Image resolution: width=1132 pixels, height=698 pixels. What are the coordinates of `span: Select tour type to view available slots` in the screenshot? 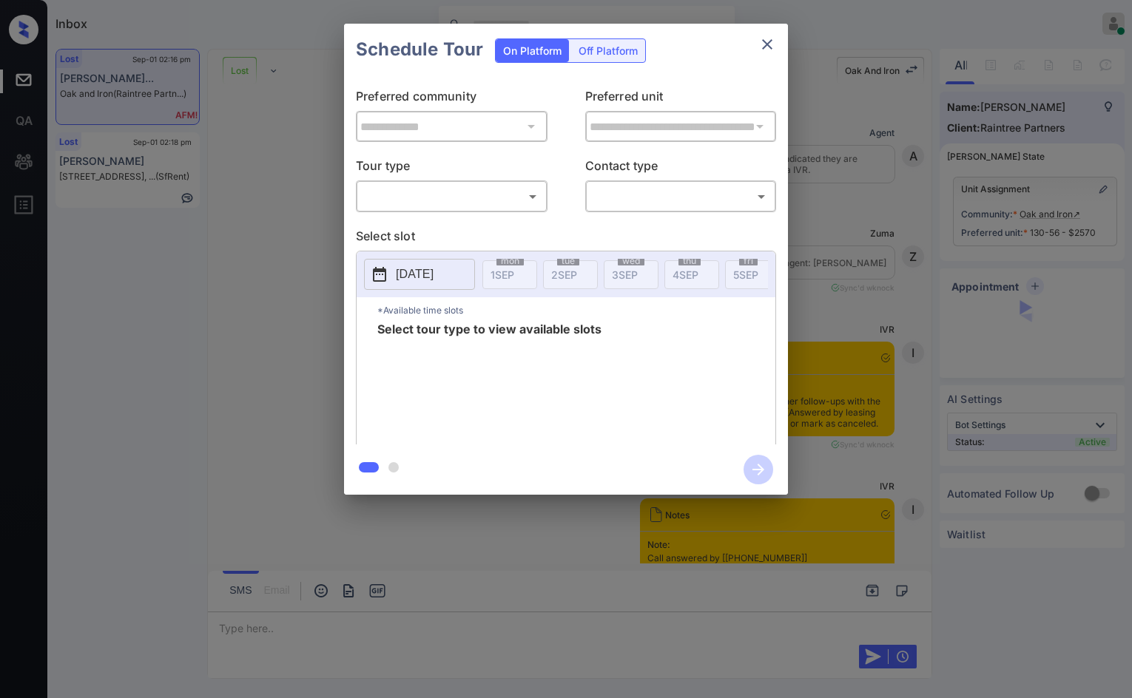 It's located at (489, 382).